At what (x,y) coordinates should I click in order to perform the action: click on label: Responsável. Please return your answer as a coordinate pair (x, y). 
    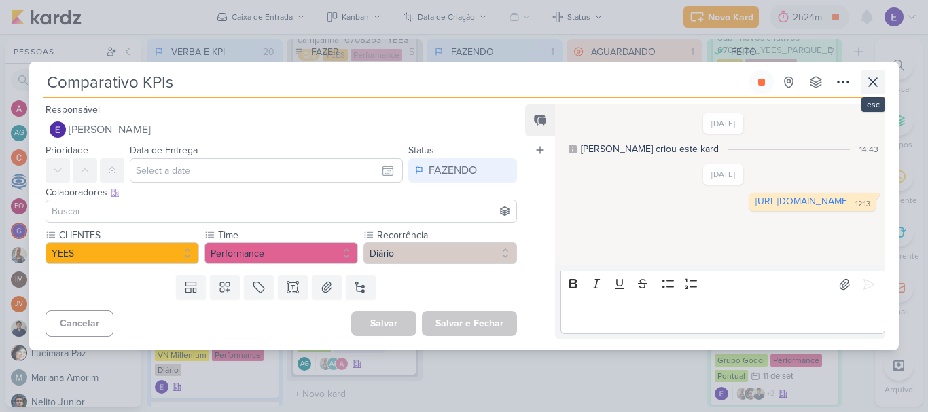
    Looking at the image, I should click on (73, 109).